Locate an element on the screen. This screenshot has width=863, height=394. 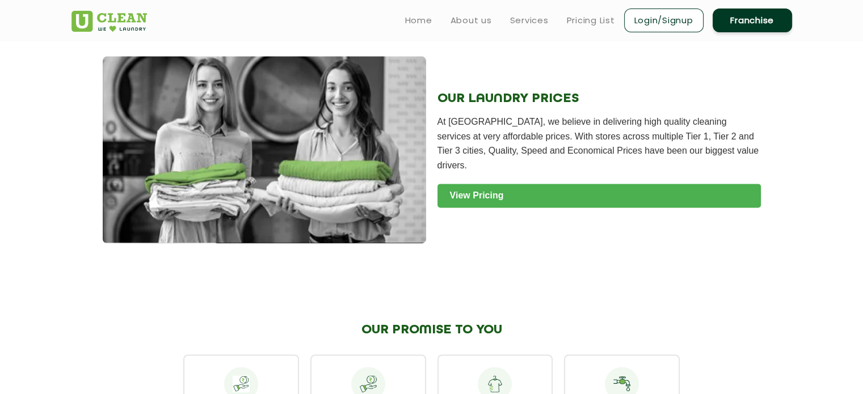
h2: OUR PROMISE TO YOU is located at coordinates (431, 330).